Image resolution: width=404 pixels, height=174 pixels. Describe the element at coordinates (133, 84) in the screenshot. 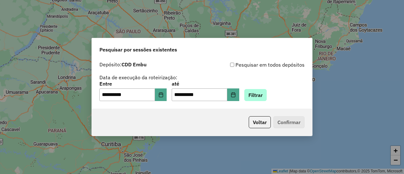

I see `label: Entre` at that location.